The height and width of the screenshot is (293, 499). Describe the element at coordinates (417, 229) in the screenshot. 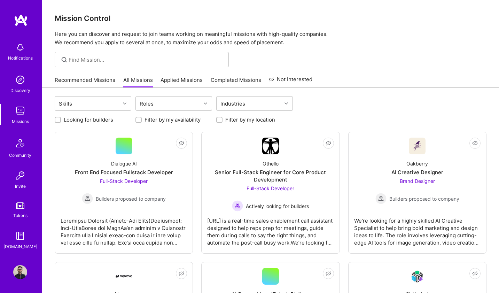

I see `div: We’re looking for a highly skilled AI Creative Specialist to help bring bold marketing and design...` at that location.